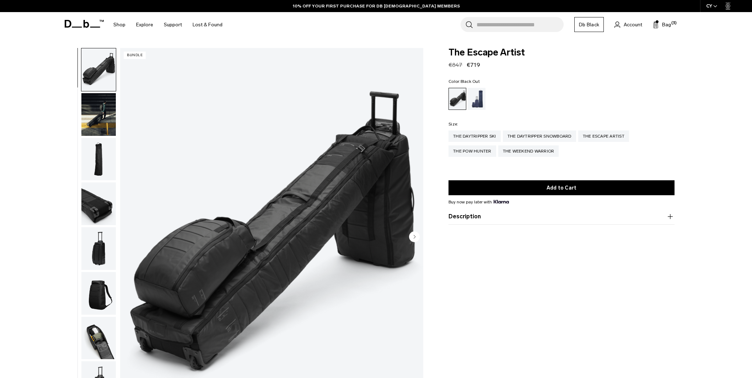 This screenshot has width=752, height=378. What do you see at coordinates (119, 25) in the screenshot?
I see `a: Shop` at bounding box center [119, 25].